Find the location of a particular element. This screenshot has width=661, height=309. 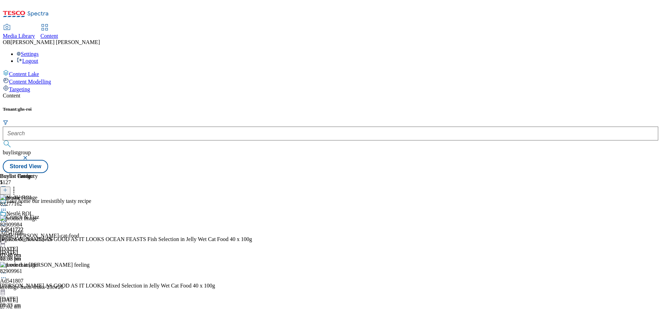

a: Content Modelling is located at coordinates (331, 81).